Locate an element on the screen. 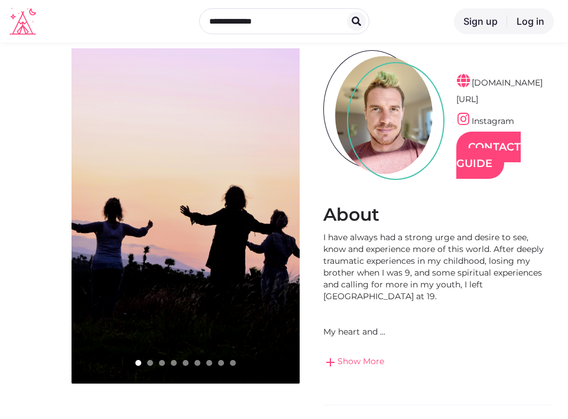  a: Instagram is located at coordinates (485, 121).